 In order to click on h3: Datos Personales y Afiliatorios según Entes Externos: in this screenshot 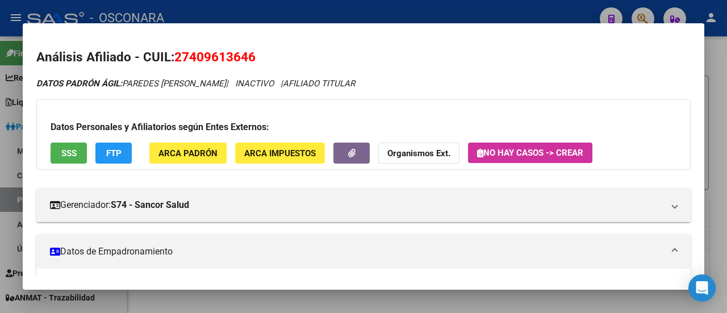, I will do `click(364, 127)`.